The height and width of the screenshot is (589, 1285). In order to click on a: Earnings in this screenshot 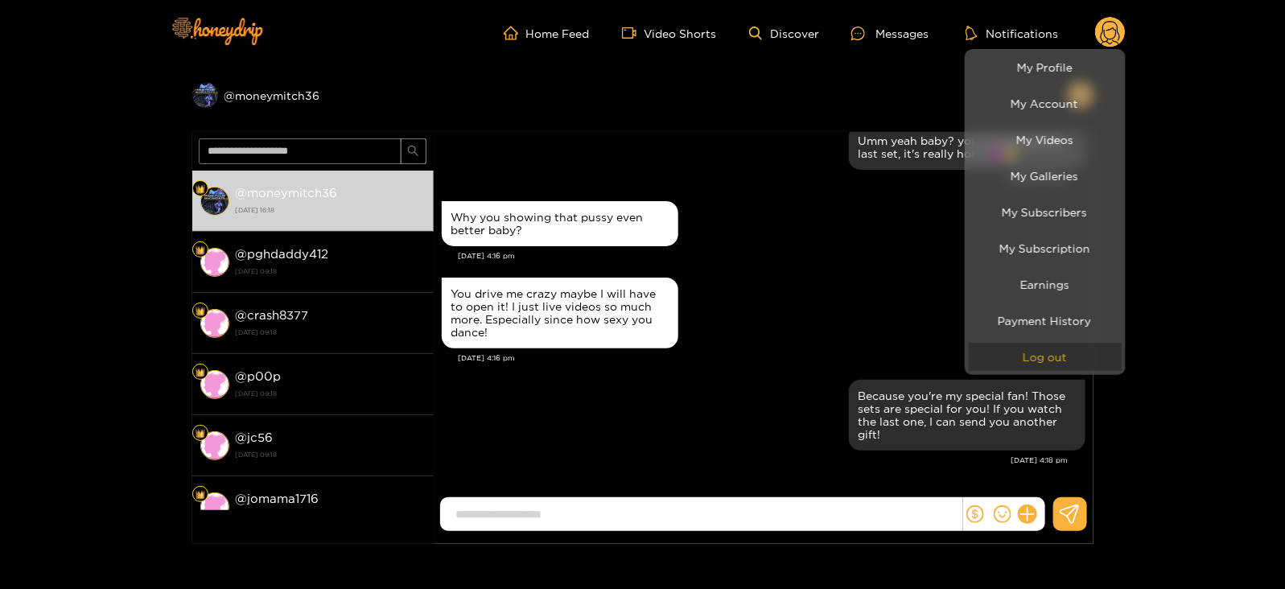, I will do `click(1045, 284)`.